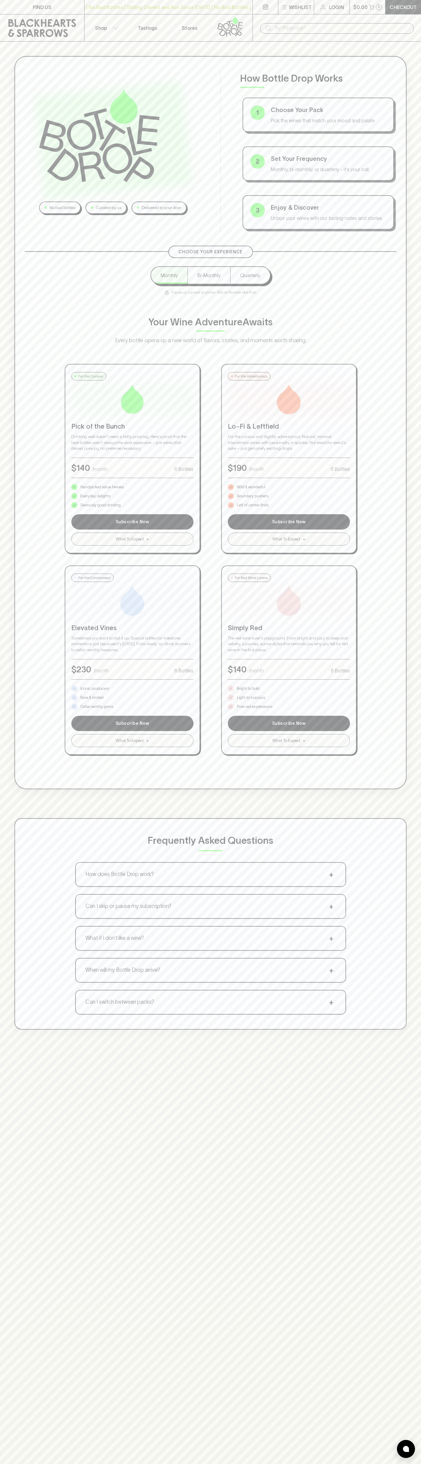 The image size is (421, 1464). What do you see at coordinates (42, 7) in the screenshot?
I see `p: FIND US` at bounding box center [42, 7].